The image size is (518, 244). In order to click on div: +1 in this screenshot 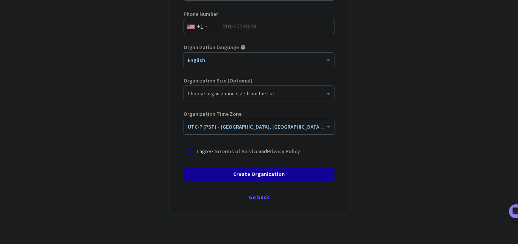, I will do `click(200, 27)`.